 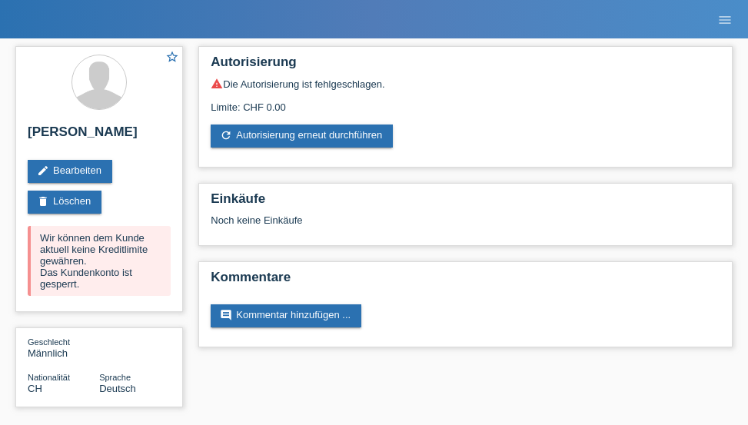 What do you see at coordinates (63, 348) in the screenshot?
I see `div: Männlich` at bounding box center [63, 348].